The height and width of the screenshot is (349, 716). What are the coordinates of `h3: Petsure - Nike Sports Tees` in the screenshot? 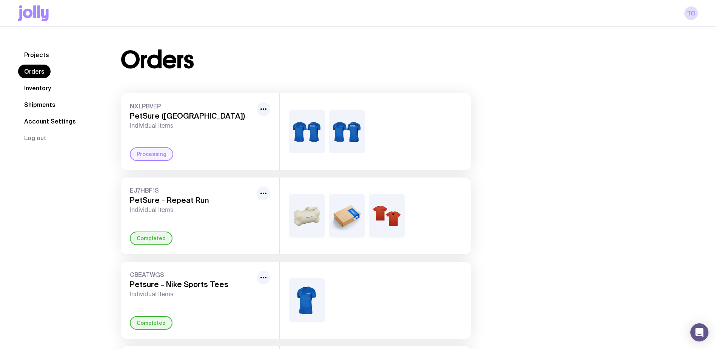 It's located at (192, 284).